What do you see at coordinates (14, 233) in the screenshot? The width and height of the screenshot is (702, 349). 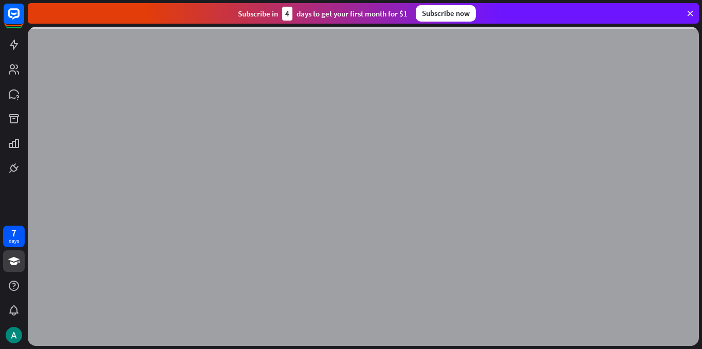 I see `div: 7` at bounding box center [14, 233].